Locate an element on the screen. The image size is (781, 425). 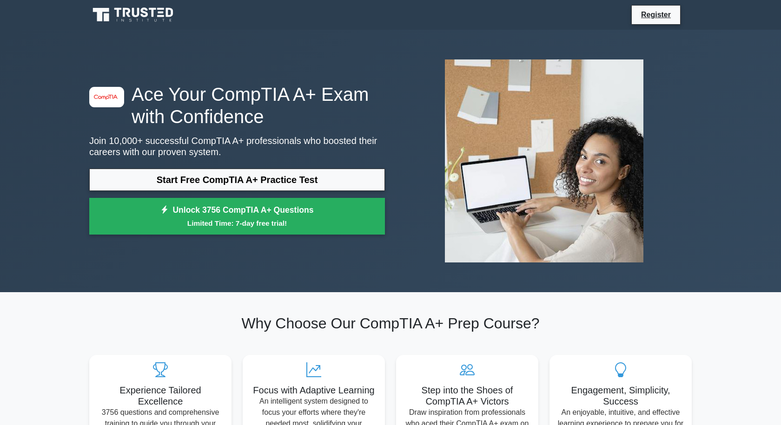
a: Unlock 3756 CompTIA A+ QuestionsLimited Time: 7-day free trial! is located at coordinates (237, 217).